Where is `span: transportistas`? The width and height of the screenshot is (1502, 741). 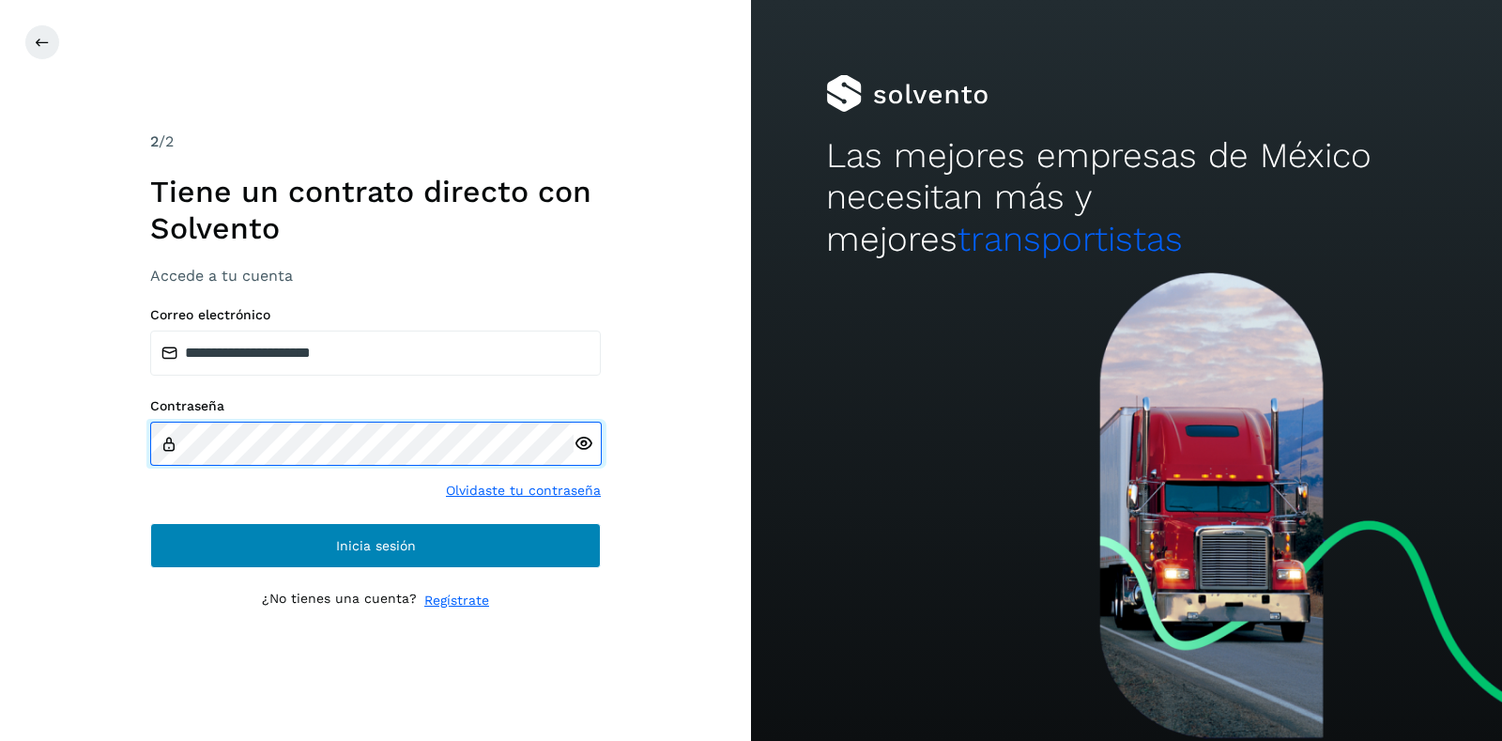 span: transportistas is located at coordinates (1070, 238).